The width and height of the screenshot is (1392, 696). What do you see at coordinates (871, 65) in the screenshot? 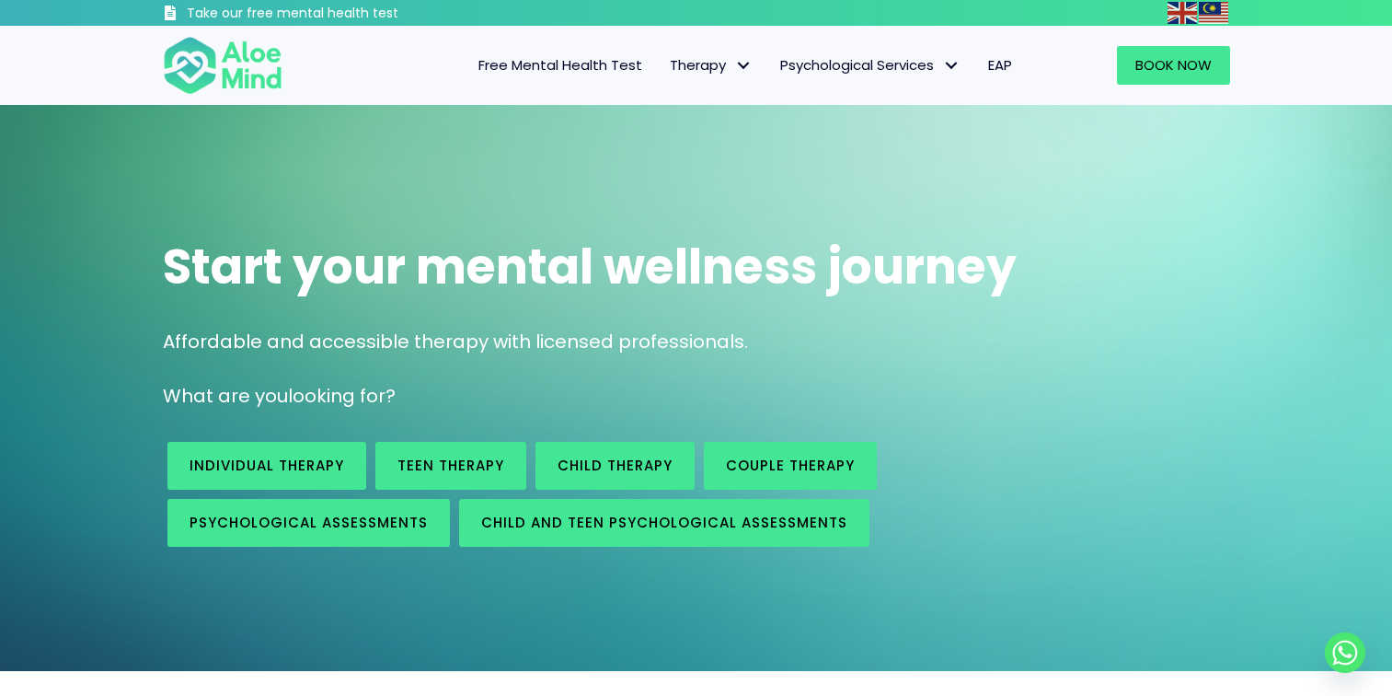
I see `a: Psychological ServicesPsychological Services: submenu` at bounding box center [871, 65].